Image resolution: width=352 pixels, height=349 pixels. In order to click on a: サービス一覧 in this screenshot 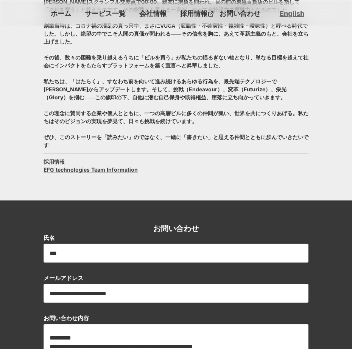, I will do `click(105, 13)`.